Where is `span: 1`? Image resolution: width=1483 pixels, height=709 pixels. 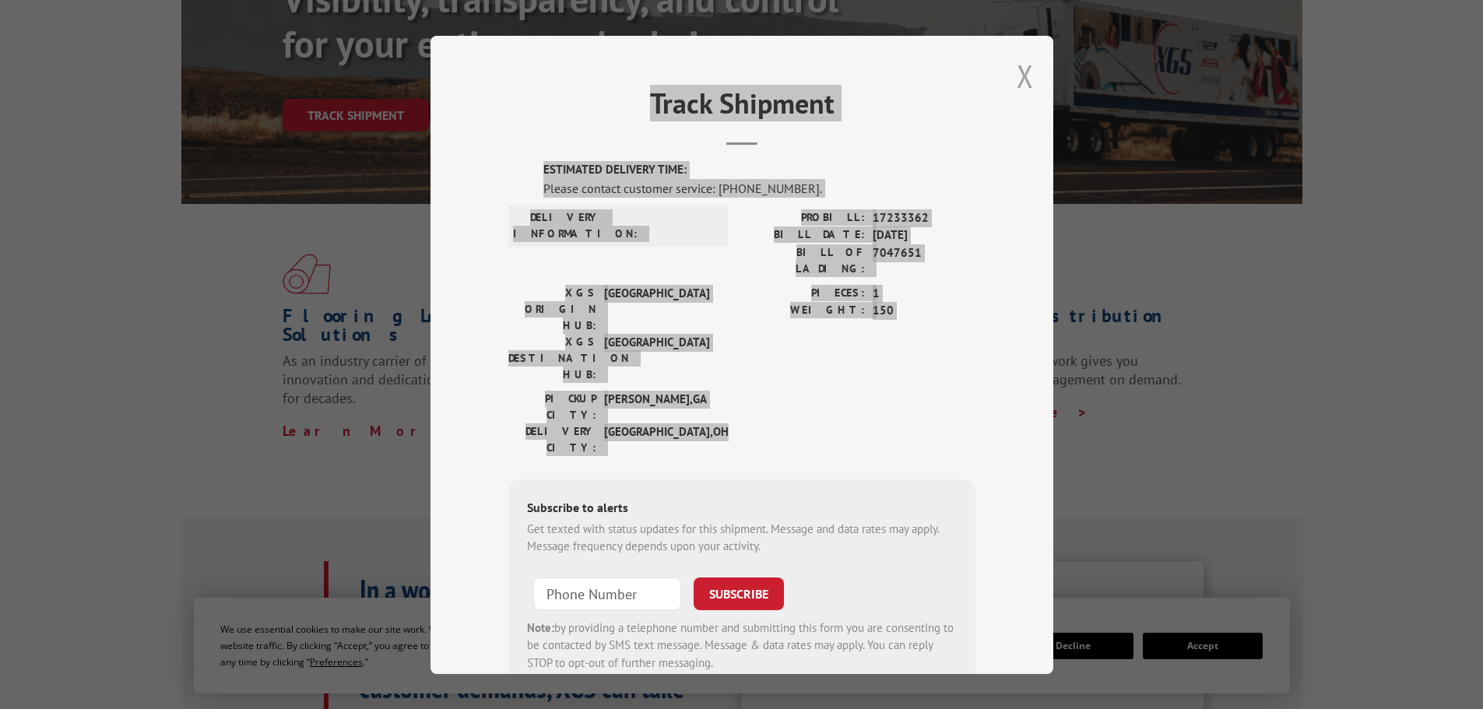 span: 1 is located at coordinates (924, 293).